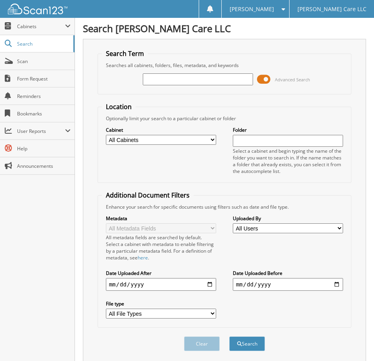 Image resolution: width=374 pixels, height=361 pixels. Describe the element at coordinates (225, 65) in the screenshot. I see `div: Searches all cabinets, folders, files, metadata, and keywords` at that location.